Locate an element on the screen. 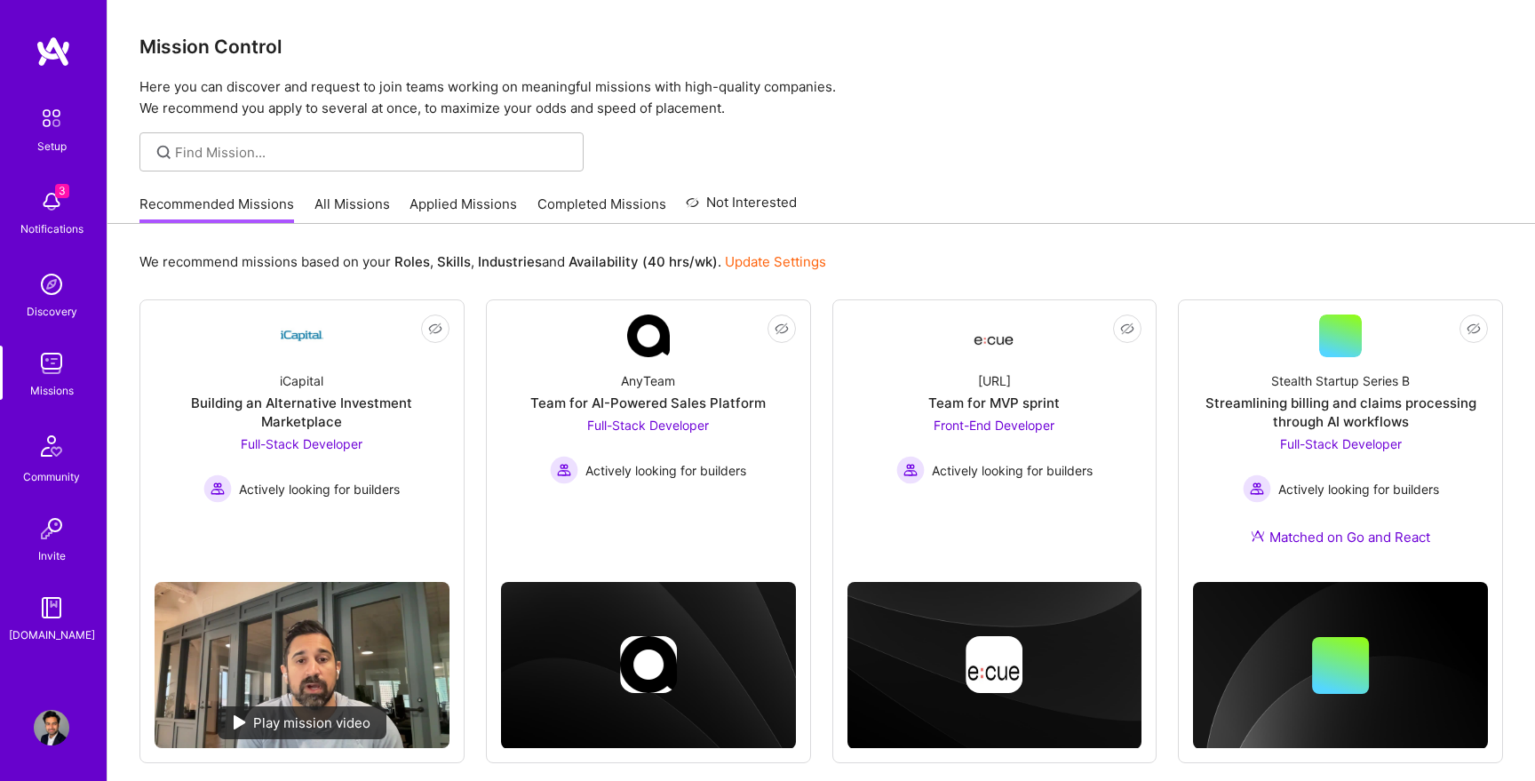 The image size is (1535, 781). div: Matched on Go and React is located at coordinates (1341, 537).